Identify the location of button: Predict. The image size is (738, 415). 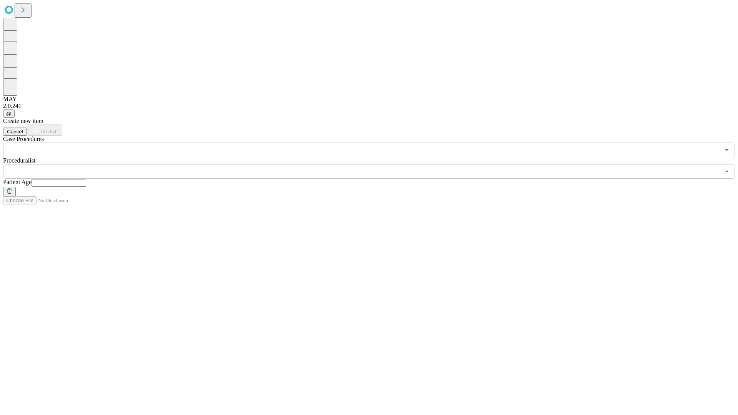
(45, 130).